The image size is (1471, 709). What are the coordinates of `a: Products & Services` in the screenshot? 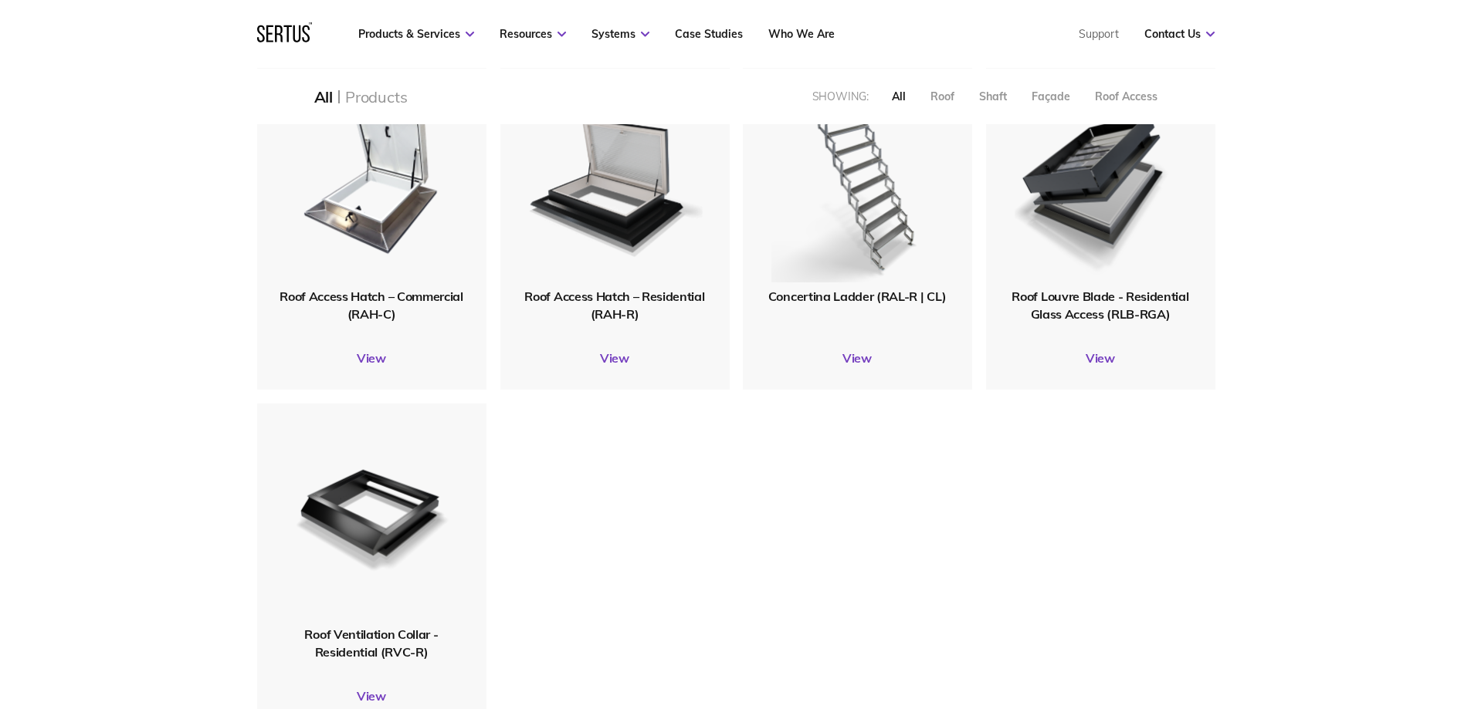 It's located at (416, 34).